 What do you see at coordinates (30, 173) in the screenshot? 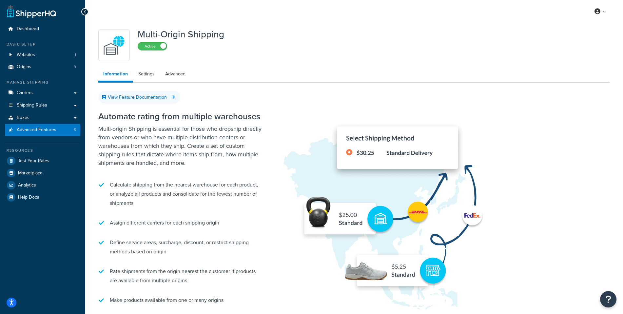
I see `span: Marketplace` at bounding box center [30, 173].